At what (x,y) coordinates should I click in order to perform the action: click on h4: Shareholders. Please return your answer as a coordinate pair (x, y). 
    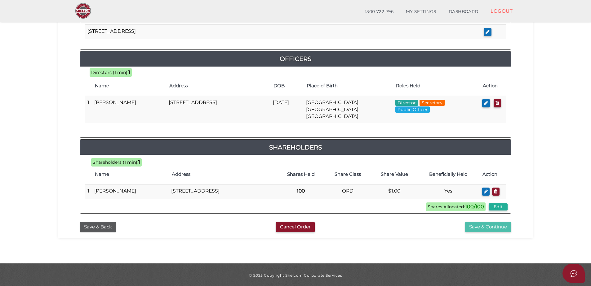
    Looking at the image, I should click on (295, 148).